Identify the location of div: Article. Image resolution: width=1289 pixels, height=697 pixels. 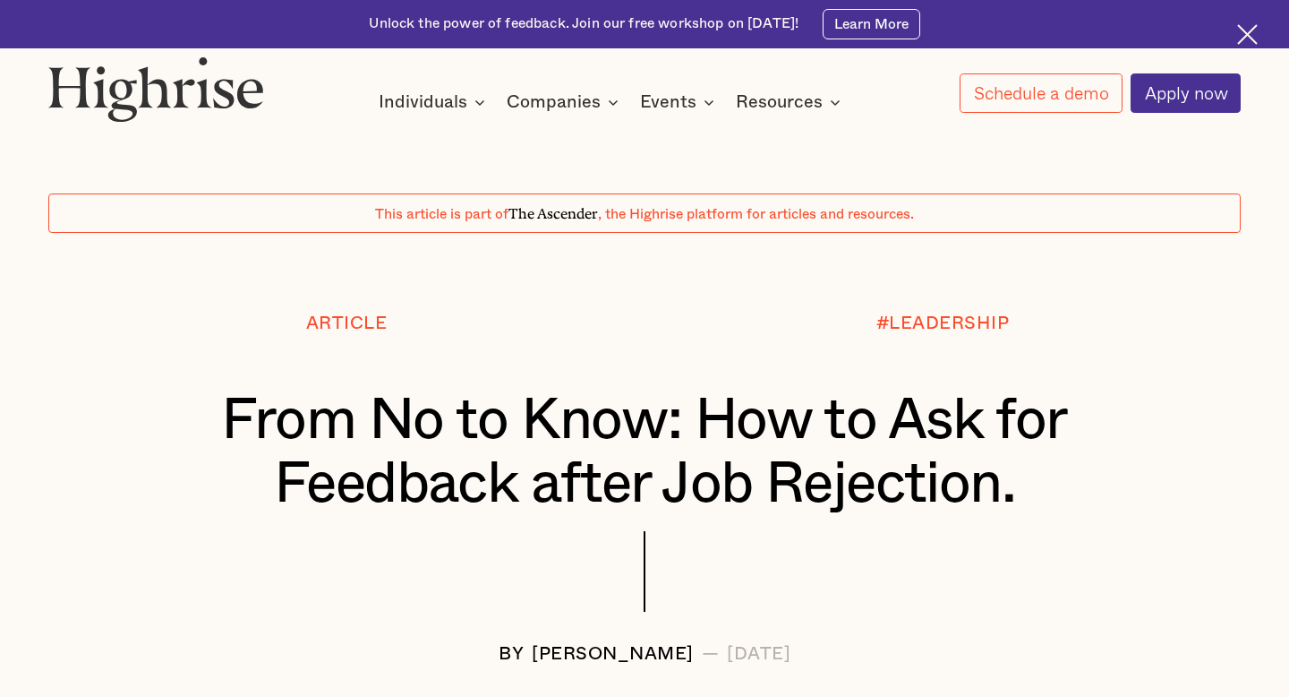
(347, 323).